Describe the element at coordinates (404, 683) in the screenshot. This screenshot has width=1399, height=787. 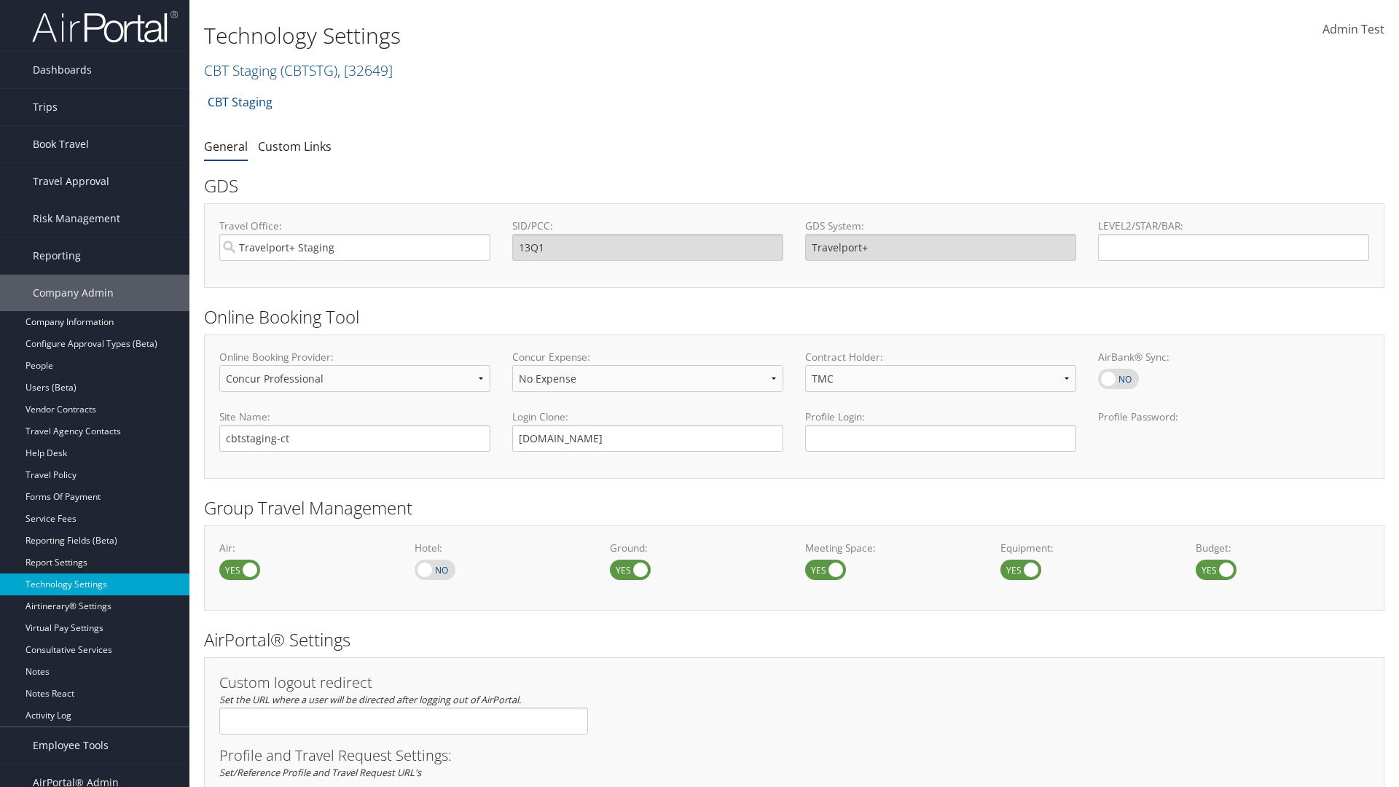
I see `h3: Custom logout redirect` at that location.